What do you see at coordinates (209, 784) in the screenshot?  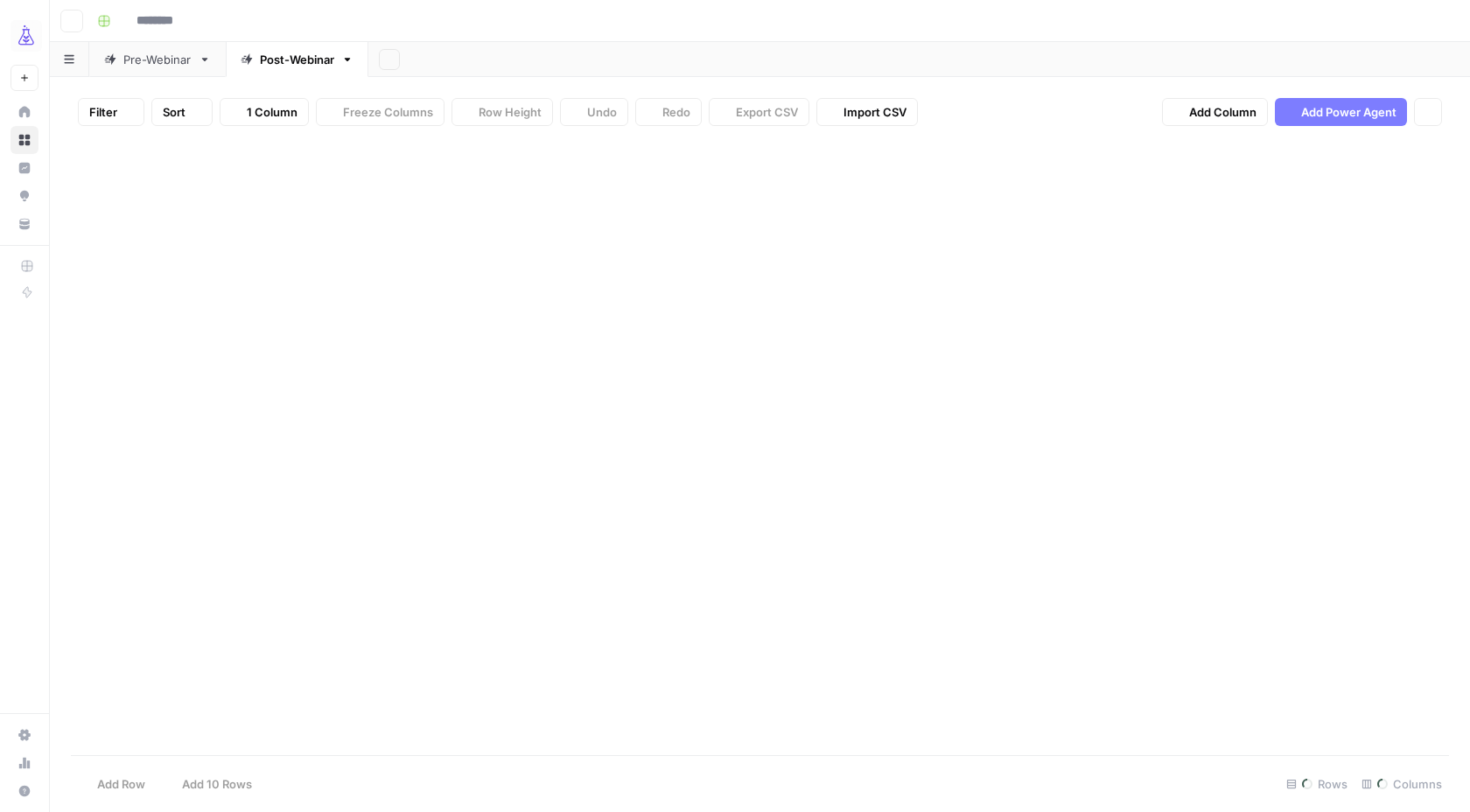 I see `button: Add 10 Rows` at bounding box center [209, 784].